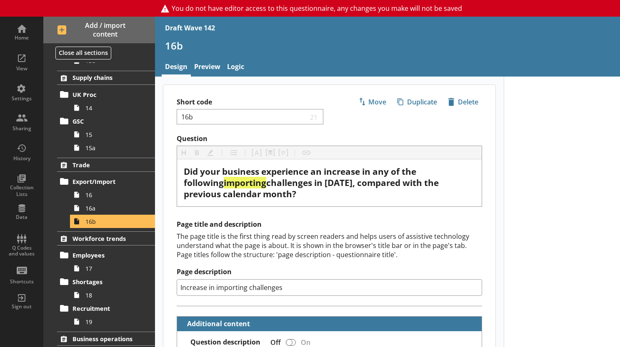 The image size is (620, 347). What do you see at coordinates (417, 102) in the screenshot?
I see `button: Duplicate` at bounding box center [417, 102].